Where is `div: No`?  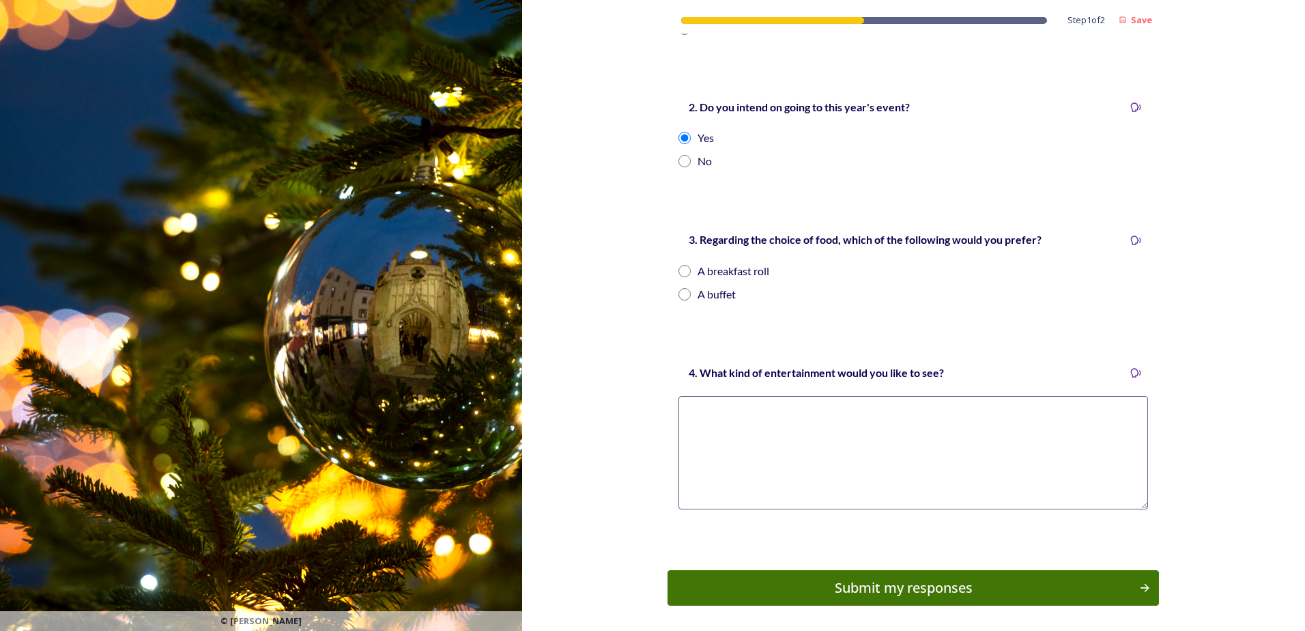 div: No is located at coordinates (704, 161).